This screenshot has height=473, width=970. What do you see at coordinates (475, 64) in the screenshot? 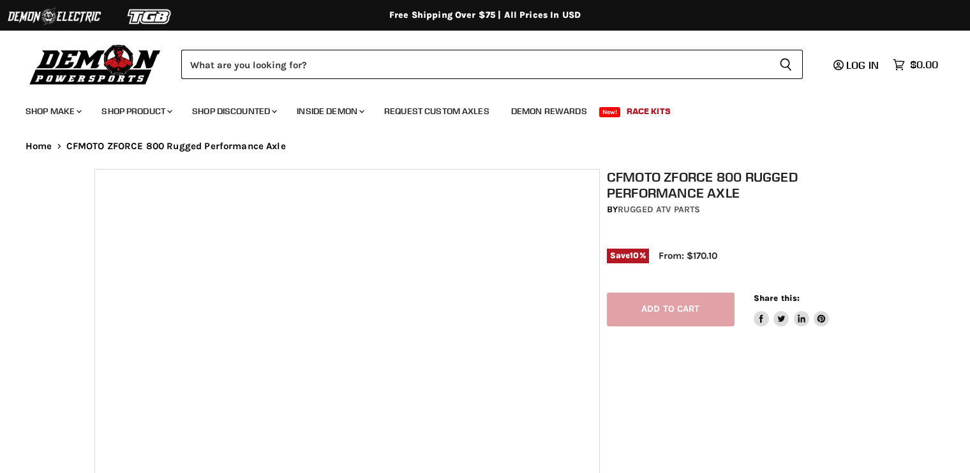
I see `input: Search` at bounding box center [475, 64].